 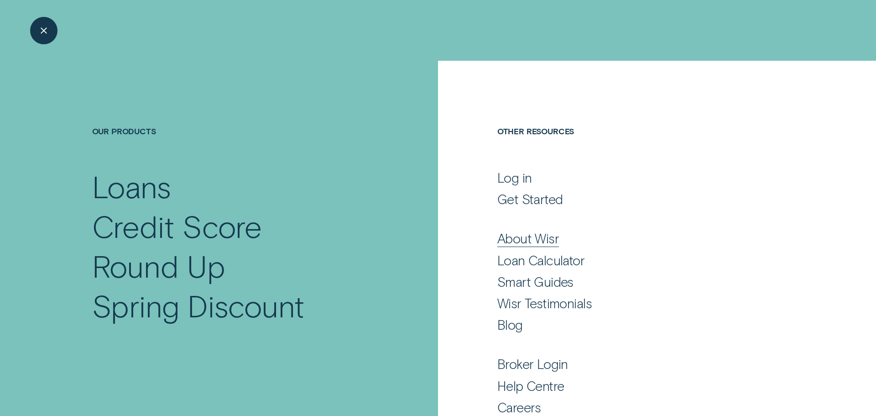 What do you see at coordinates (520, 407) in the screenshot?
I see `div: Careers` at bounding box center [520, 407].